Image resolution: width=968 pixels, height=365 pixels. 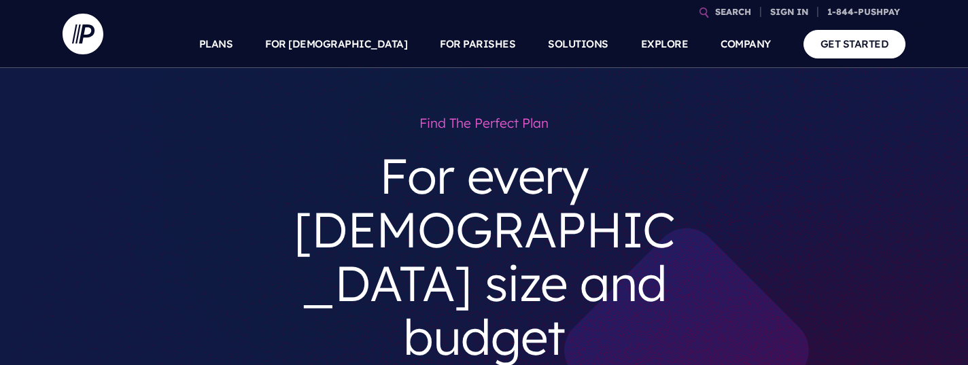 What do you see at coordinates (665, 44) in the screenshot?
I see `a: EXPLORE` at bounding box center [665, 44].